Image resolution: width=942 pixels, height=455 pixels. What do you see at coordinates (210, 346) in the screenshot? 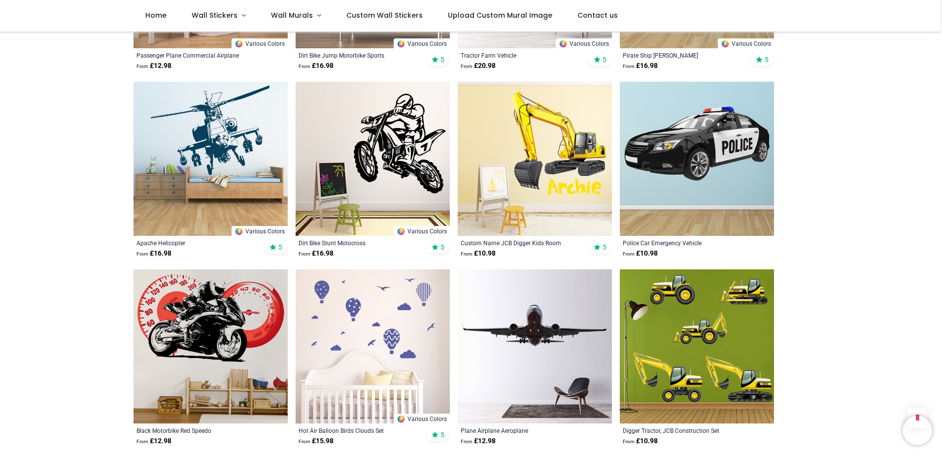
I see `img: Black Motorbike Red Speedo Wall Sticker` at bounding box center [210, 346].